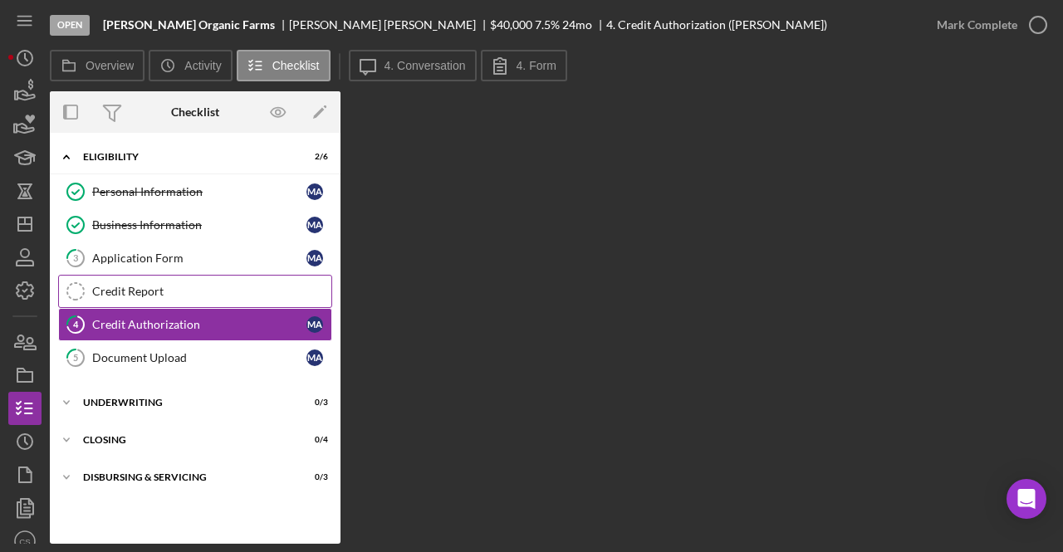  What do you see at coordinates (577, 25) in the screenshot?
I see `div: 24 mo` at bounding box center [577, 25].